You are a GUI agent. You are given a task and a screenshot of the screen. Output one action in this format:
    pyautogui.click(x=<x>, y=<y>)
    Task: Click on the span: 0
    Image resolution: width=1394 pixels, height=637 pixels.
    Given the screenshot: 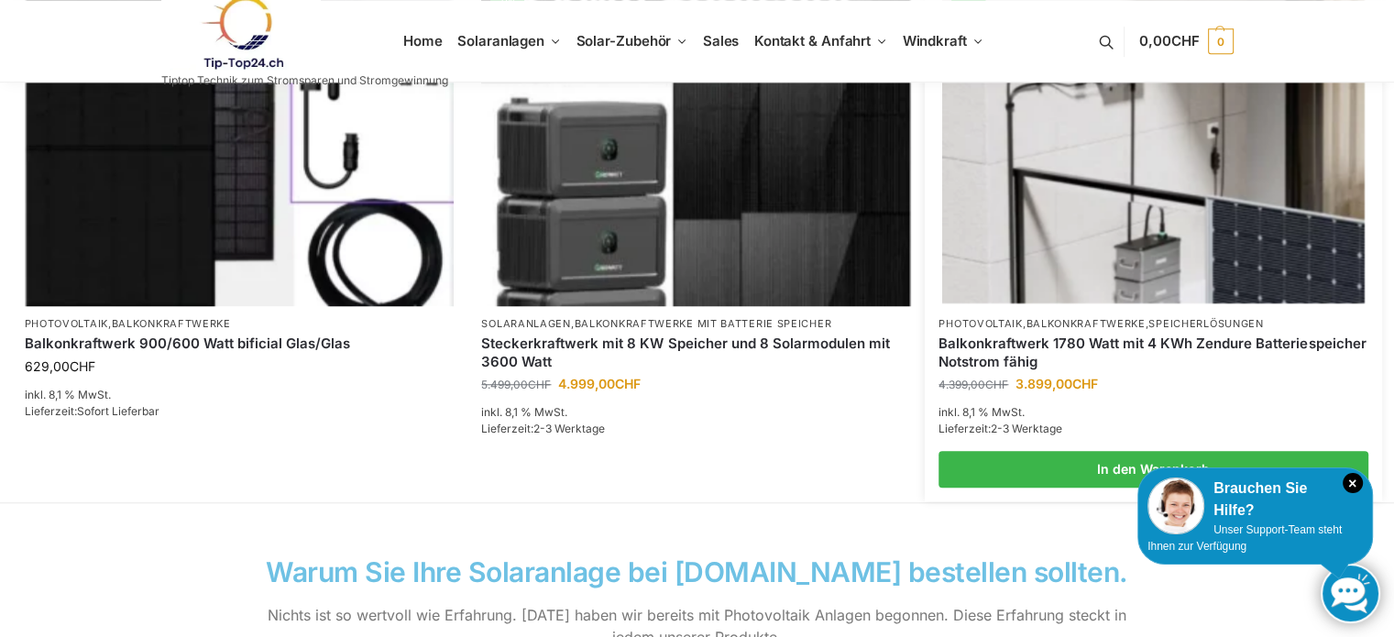 What is the action you would take?
    pyautogui.click(x=1221, y=41)
    